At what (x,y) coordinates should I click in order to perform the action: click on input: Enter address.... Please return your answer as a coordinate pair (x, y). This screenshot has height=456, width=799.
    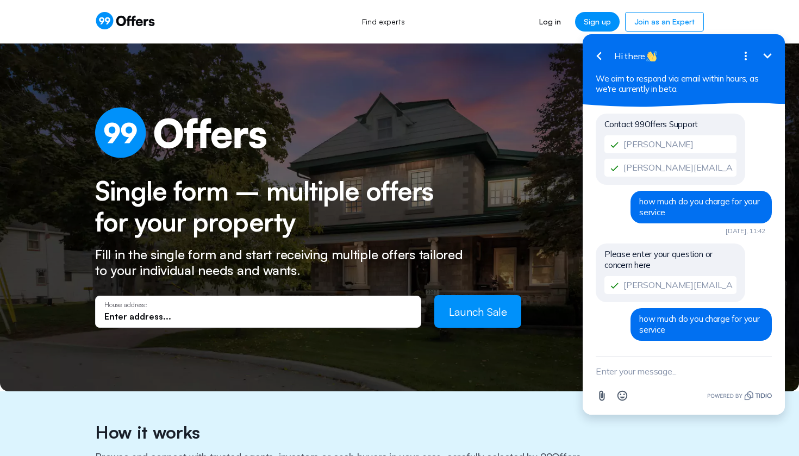
    Looking at the image, I should click on (258, 316).